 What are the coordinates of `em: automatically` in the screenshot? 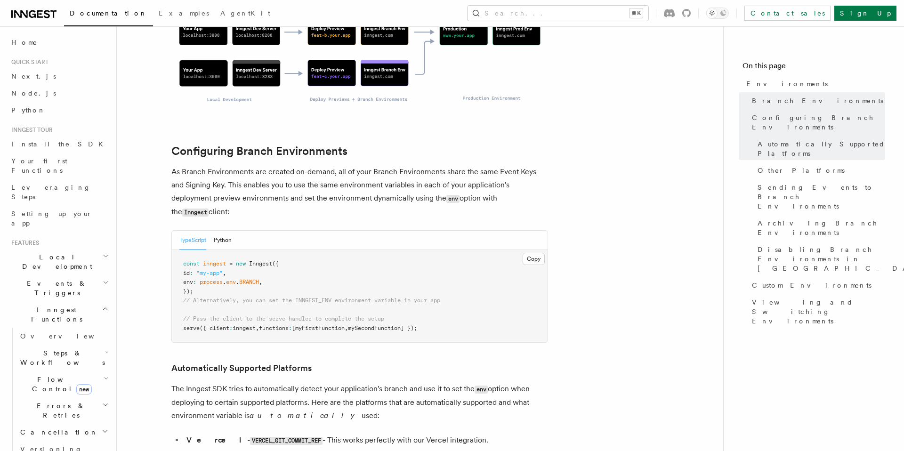 It's located at (306, 415).